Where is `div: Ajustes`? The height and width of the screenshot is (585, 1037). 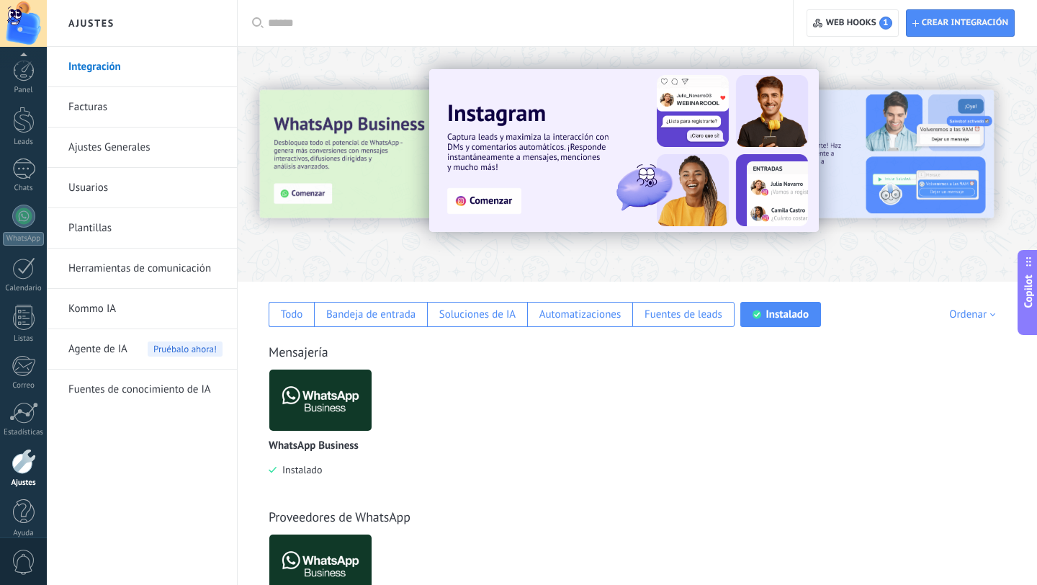 div: Ajustes is located at coordinates (24, 483).